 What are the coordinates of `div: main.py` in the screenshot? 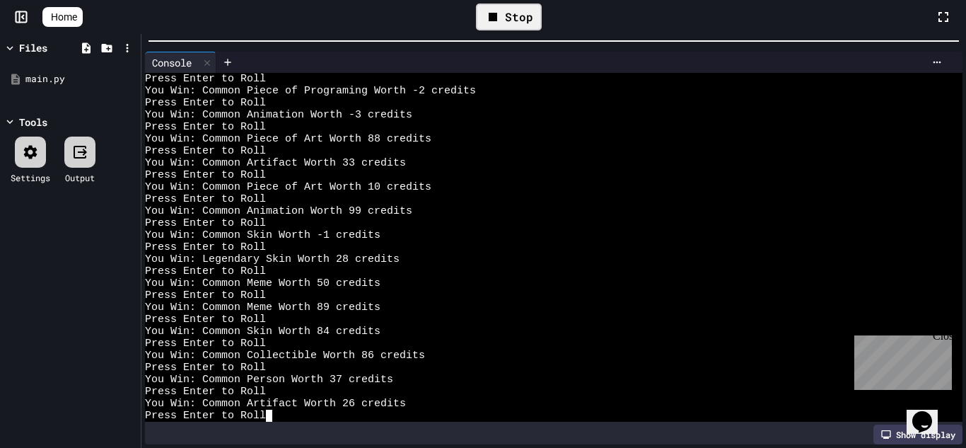 It's located at (81, 79).